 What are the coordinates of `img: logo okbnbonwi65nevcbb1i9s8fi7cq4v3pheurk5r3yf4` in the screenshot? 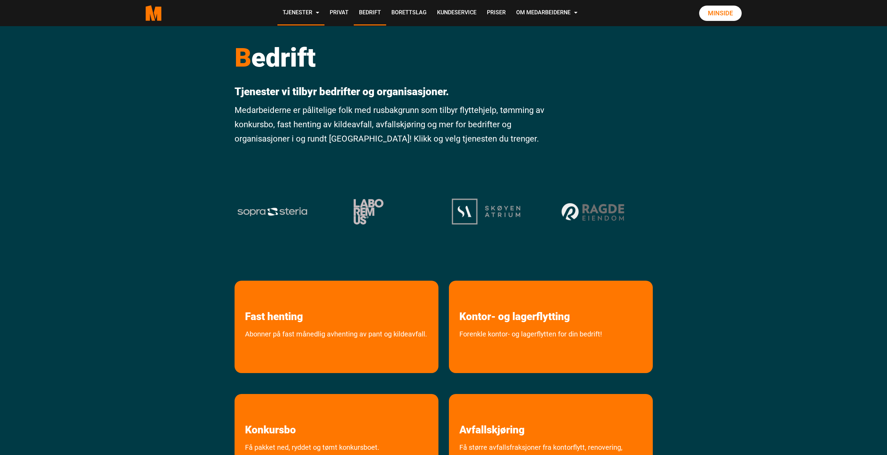 It's located at (486, 211).